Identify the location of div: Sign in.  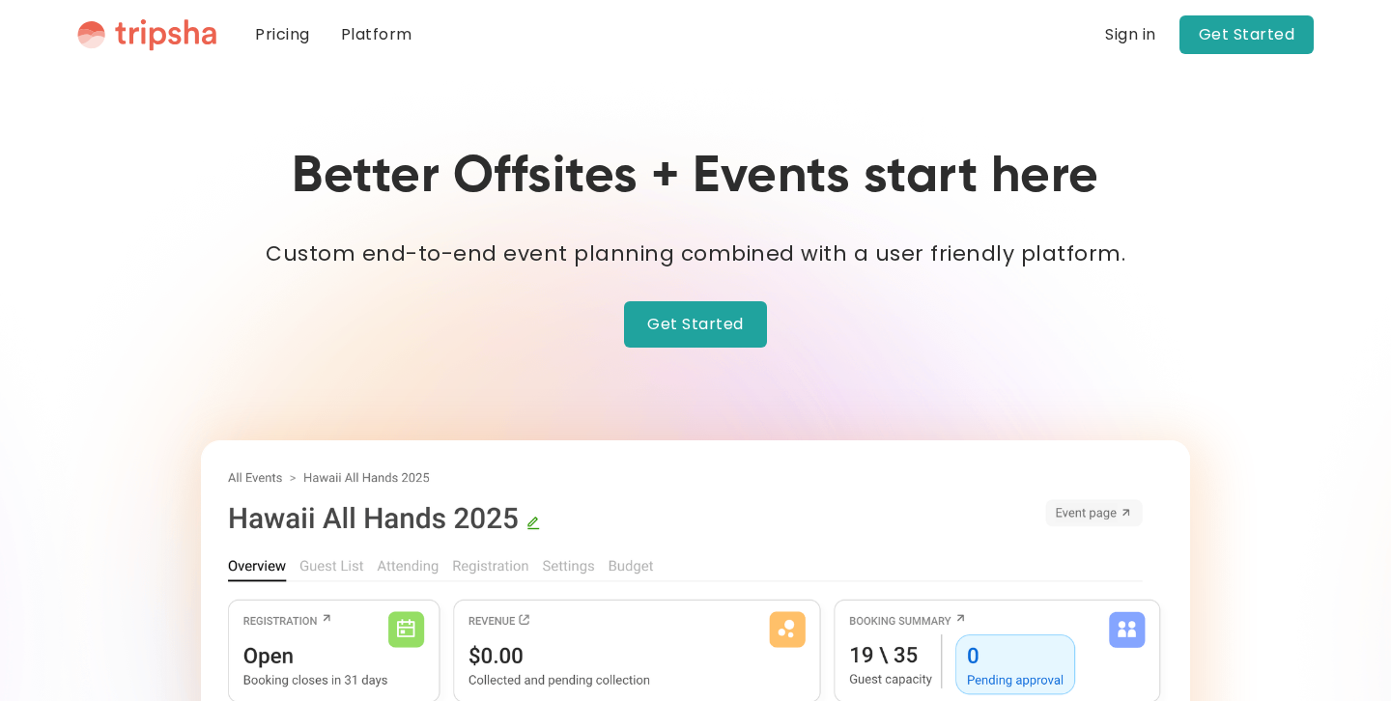
(1130, 35).